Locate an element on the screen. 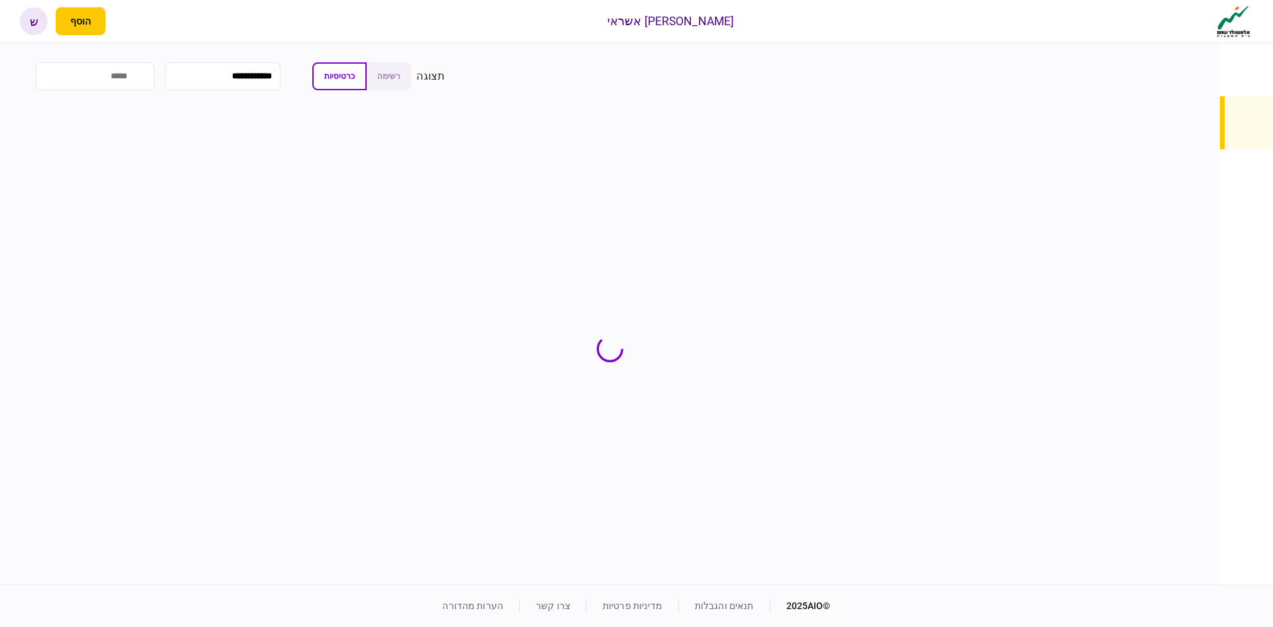 The image size is (1273, 627). div: © 2025 AIO is located at coordinates (800, 605).